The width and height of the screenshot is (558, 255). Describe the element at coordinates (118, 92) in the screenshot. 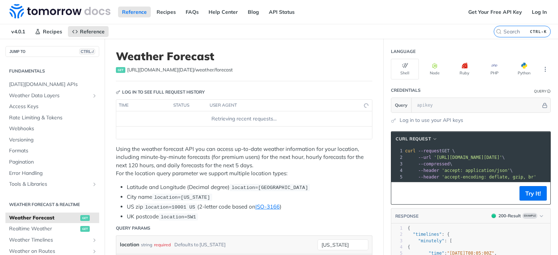

I see `svg: Key` at that location.